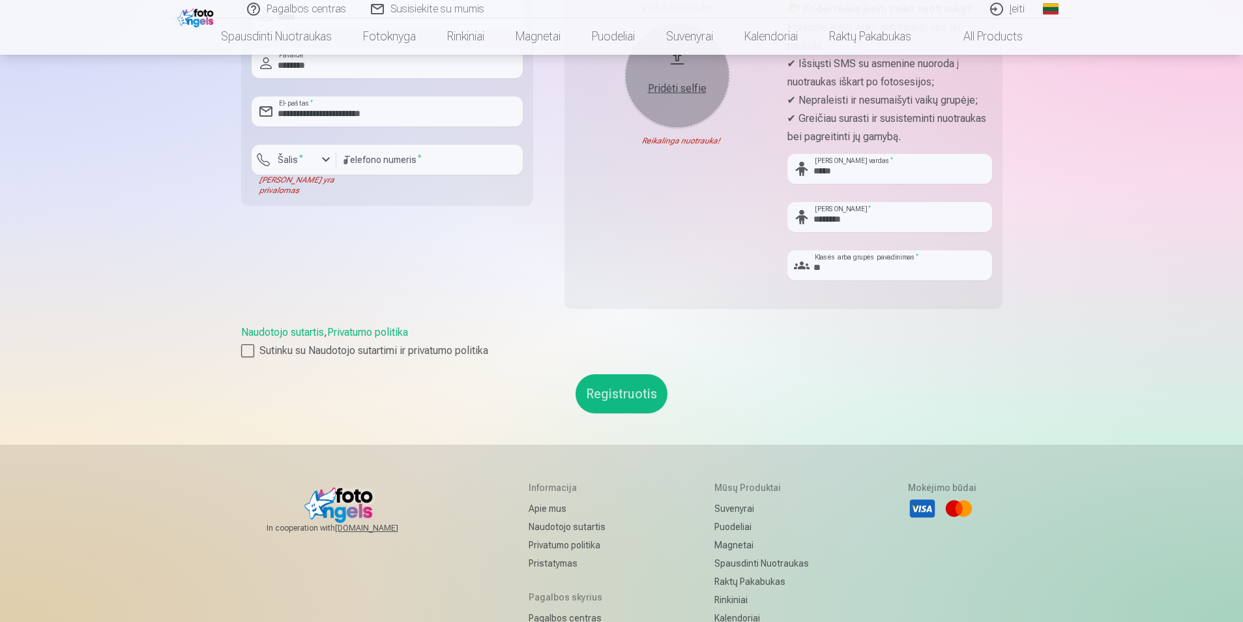  I want to click on h5: Pagalbos skyrius, so click(572, 597).